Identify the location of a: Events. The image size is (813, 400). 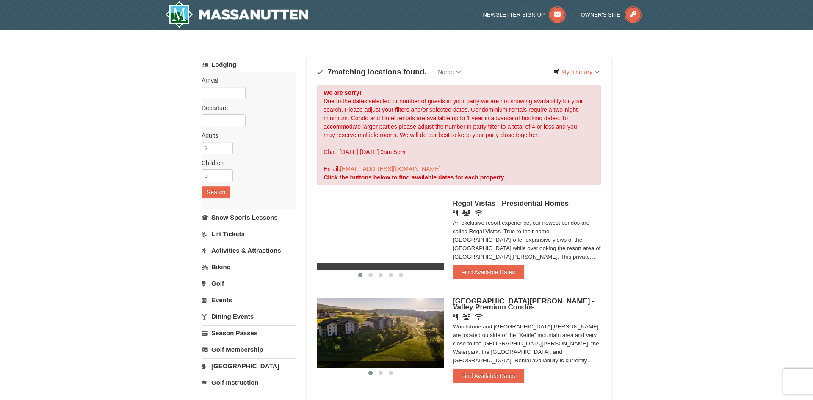
(248, 300).